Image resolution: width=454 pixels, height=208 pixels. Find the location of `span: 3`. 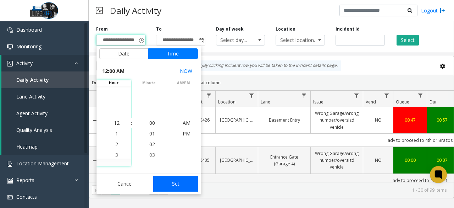

span: 3 is located at coordinates (117, 154).